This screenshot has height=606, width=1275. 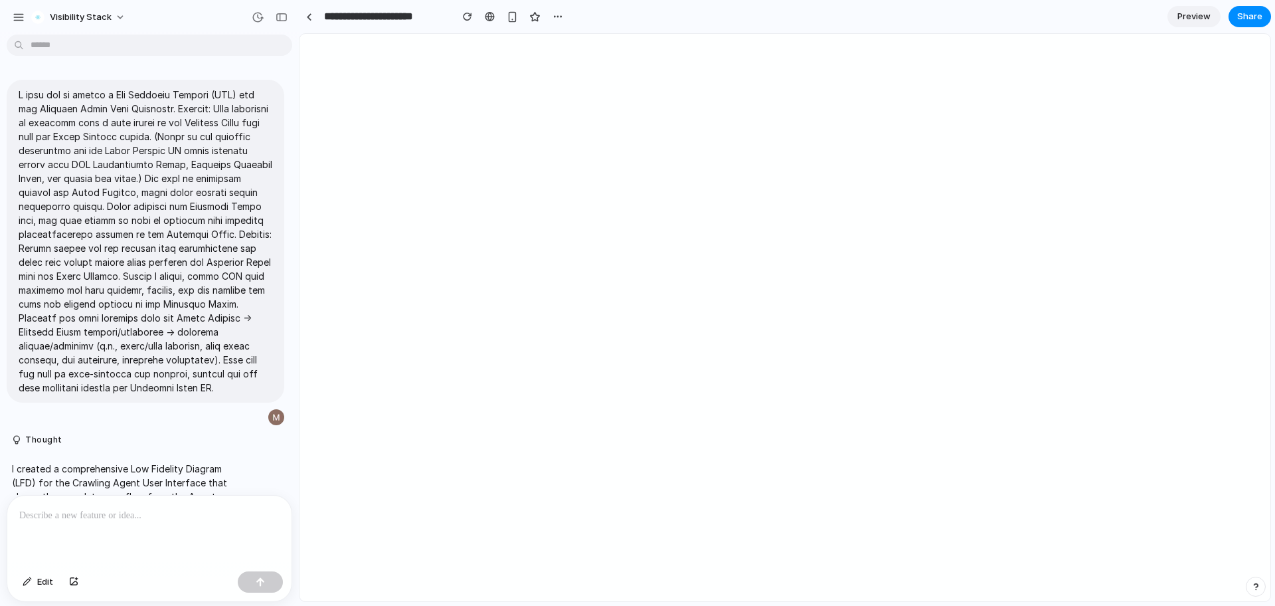 I want to click on p: L ipsu dol si ametco a Eli Seddoeiu Tempori (UTL) etd mag Aliquaen Admin Veni Quisnostr. Exercit:..., so click(x=145, y=241).